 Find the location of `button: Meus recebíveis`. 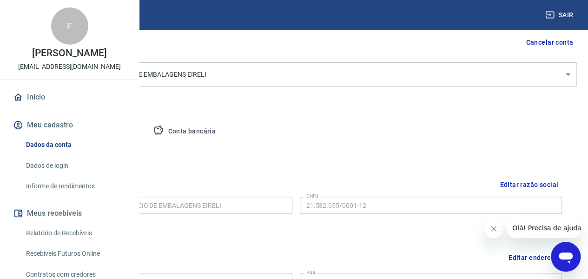

button: Meus recebíveis is located at coordinates (69, 213).